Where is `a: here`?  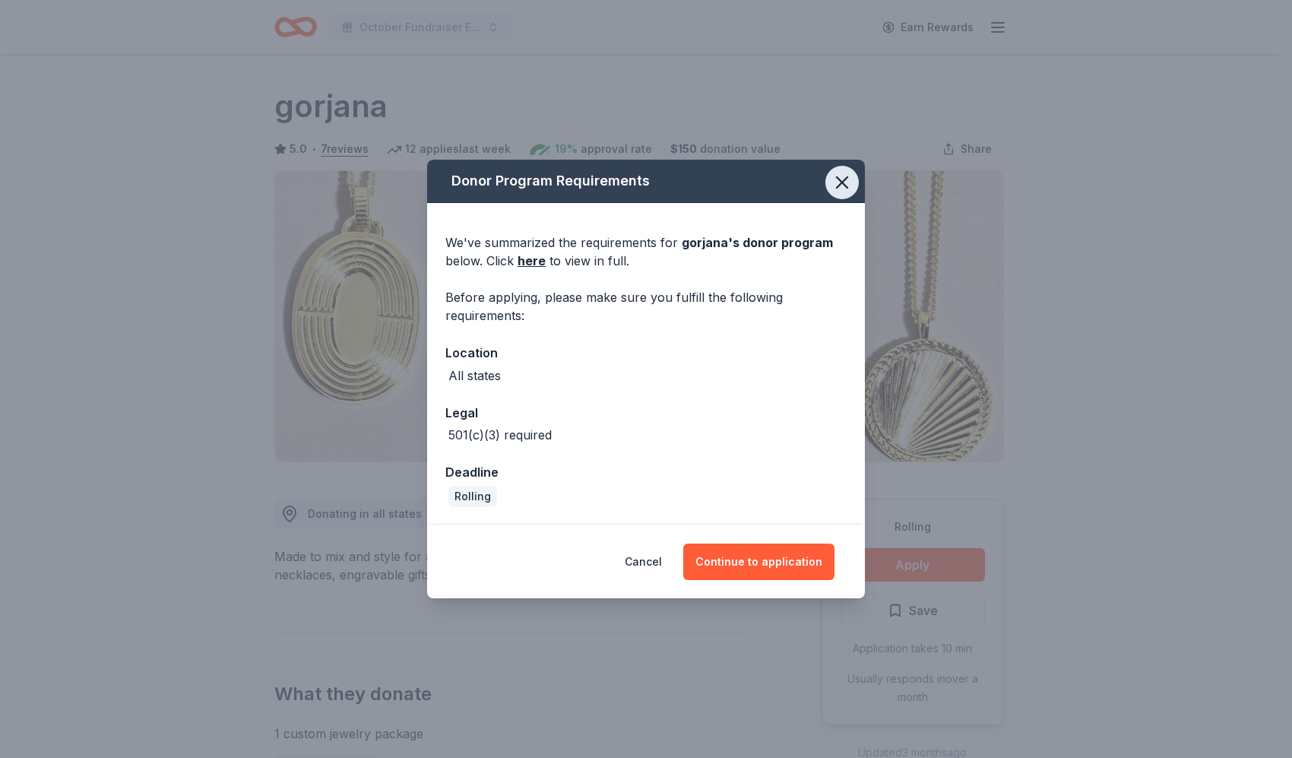
a: here is located at coordinates (531, 261).